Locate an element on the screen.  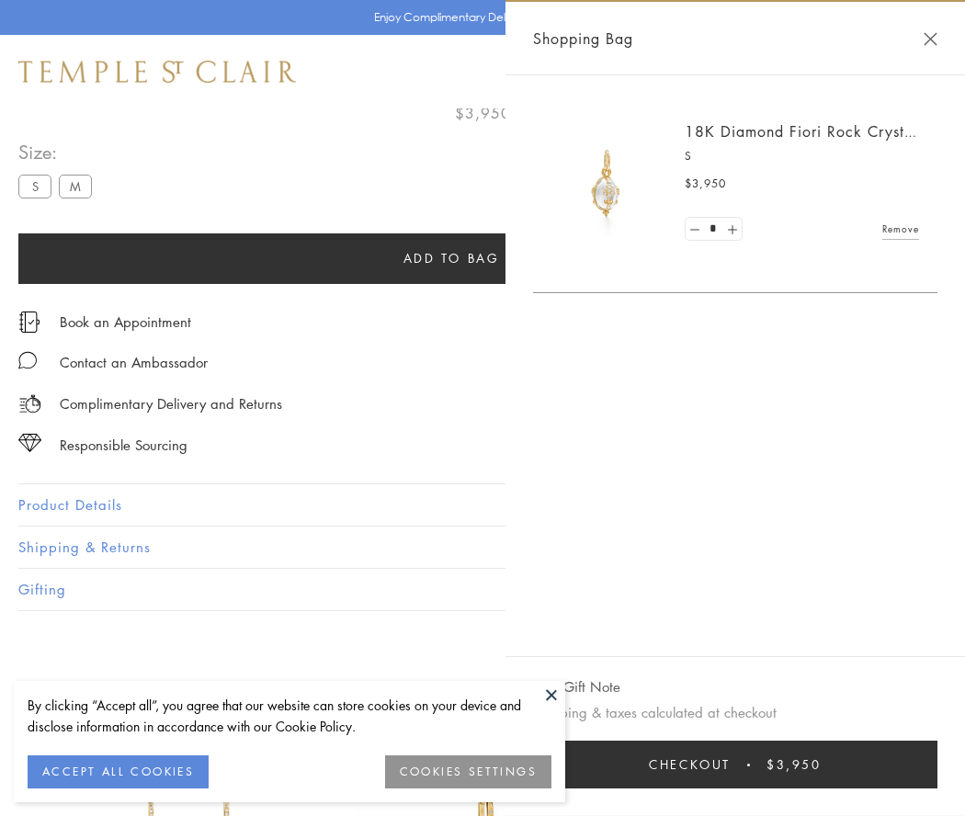
span: Add to bag is located at coordinates (451, 258).